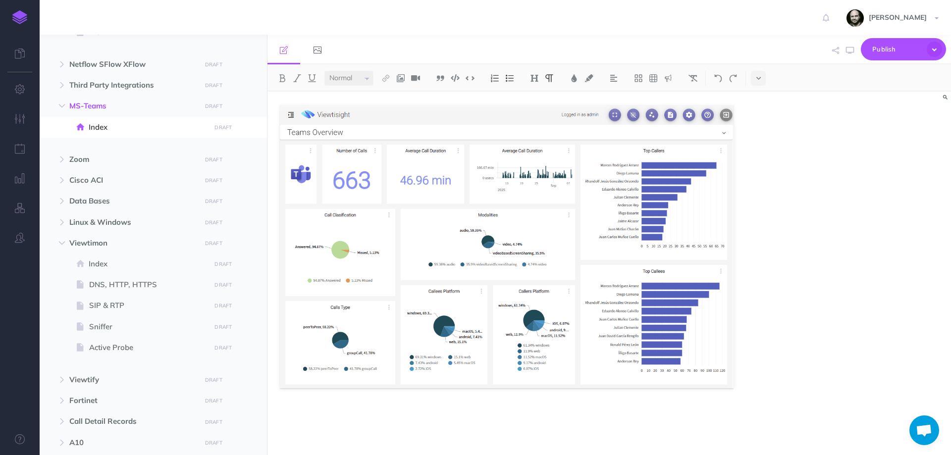 The image size is (951, 455). What do you see at coordinates (20, 17) in the screenshot?
I see `img: logo-mark.svg` at bounding box center [20, 17].